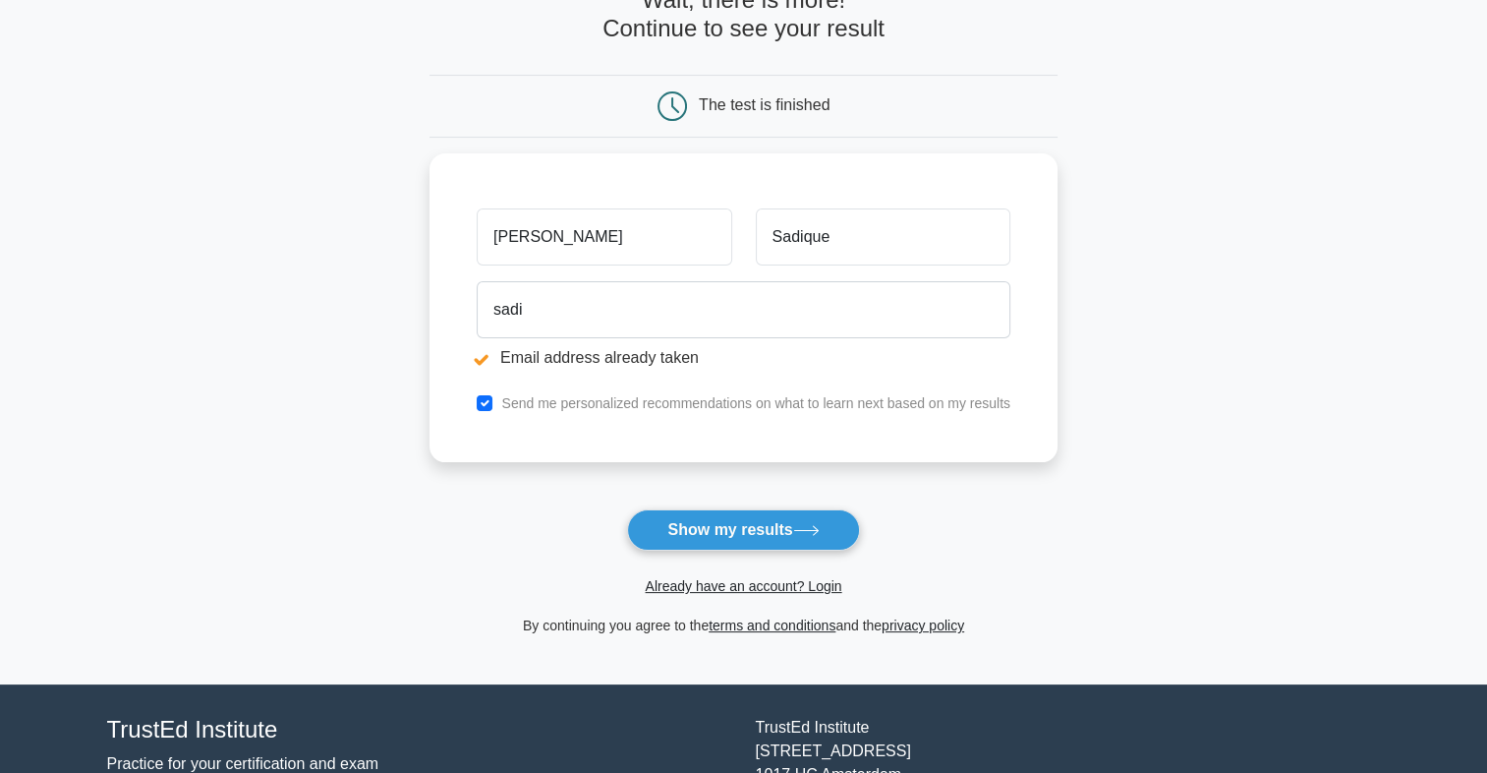 The image size is (1487, 773). Describe the element at coordinates (743, 586) in the screenshot. I see `a: Already have an account? Login` at that location.